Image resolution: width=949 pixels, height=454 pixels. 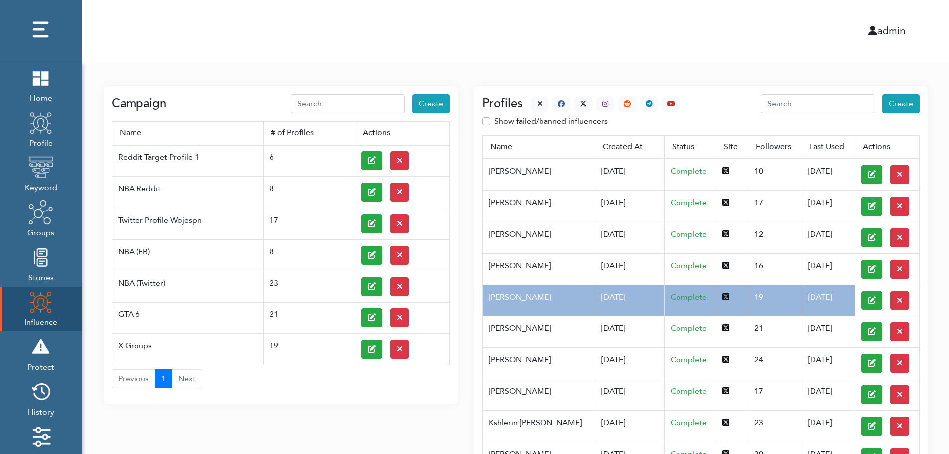 What do you see at coordinates (41, 97) in the screenshot?
I see `span: Home` at bounding box center [41, 97].